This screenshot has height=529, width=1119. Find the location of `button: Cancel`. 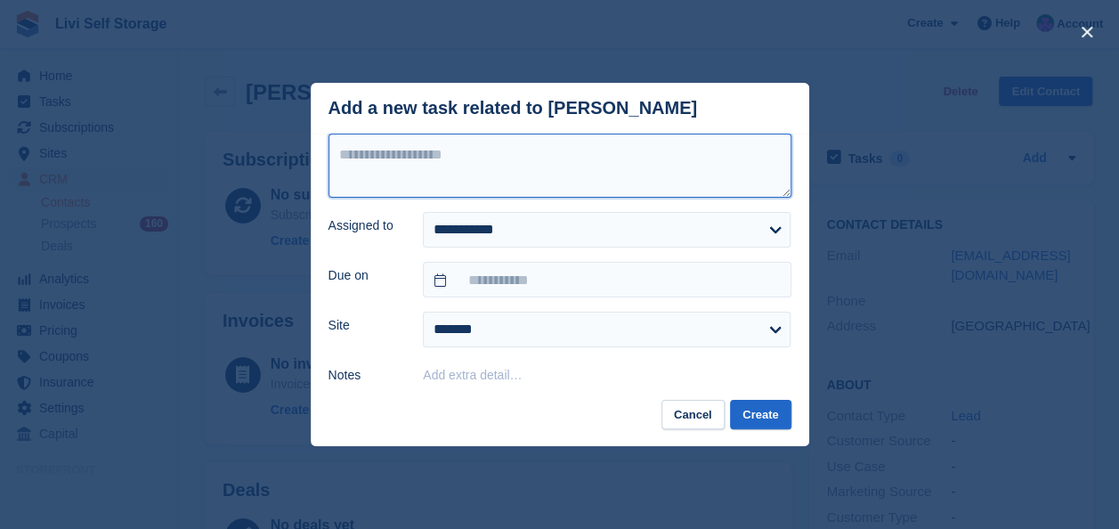

button: Cancel is located at coordinates (692, 414).